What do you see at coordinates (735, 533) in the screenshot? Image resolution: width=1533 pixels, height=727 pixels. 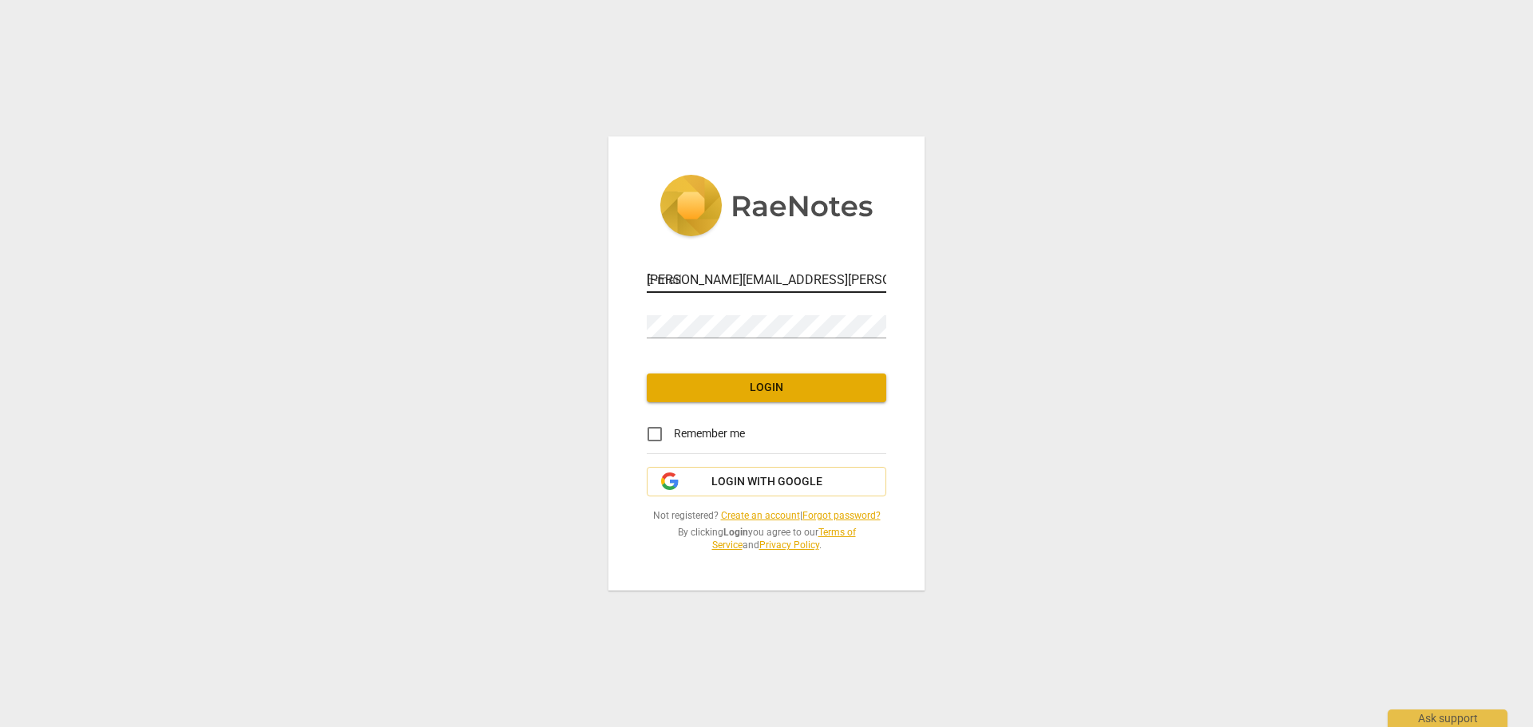 I see `b: Login` at bounding box center [735, 533].